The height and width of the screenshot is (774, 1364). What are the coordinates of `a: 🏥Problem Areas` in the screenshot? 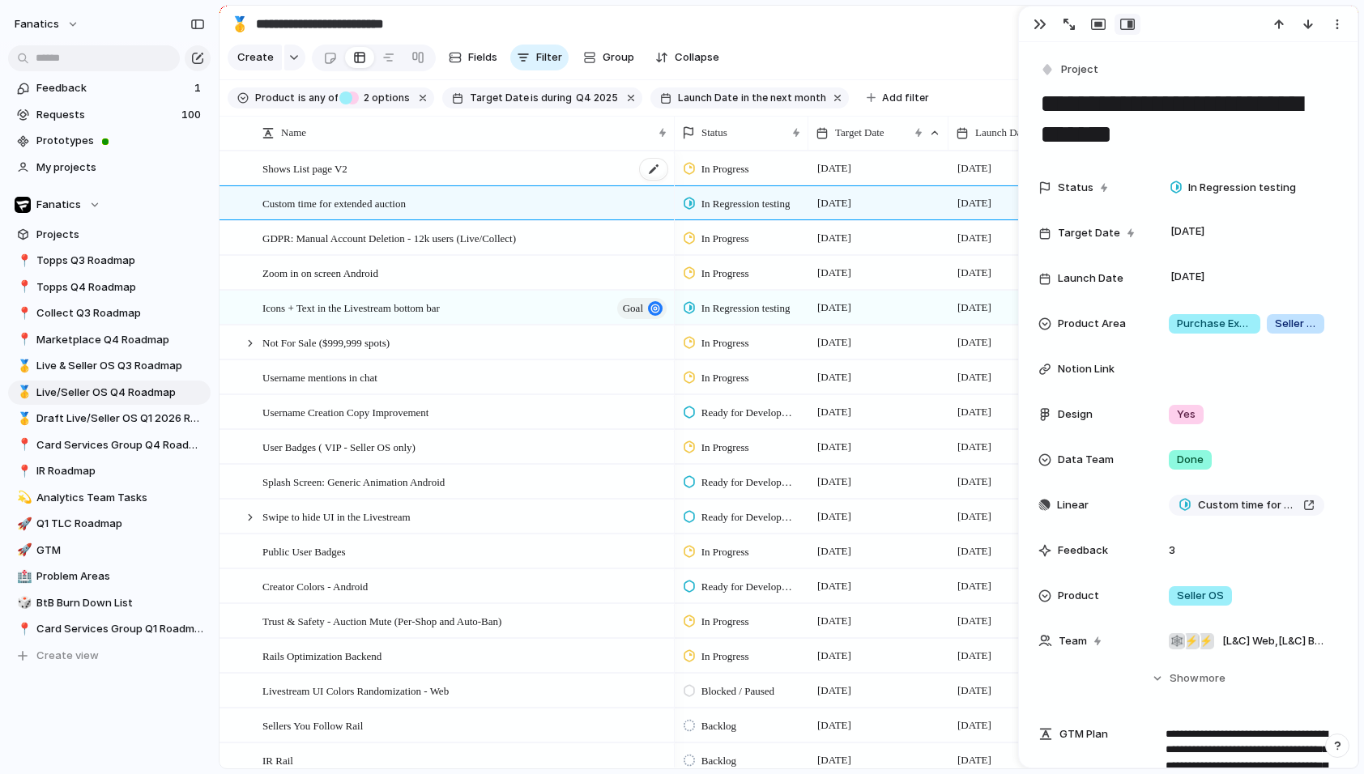 It's located at (109, 576).